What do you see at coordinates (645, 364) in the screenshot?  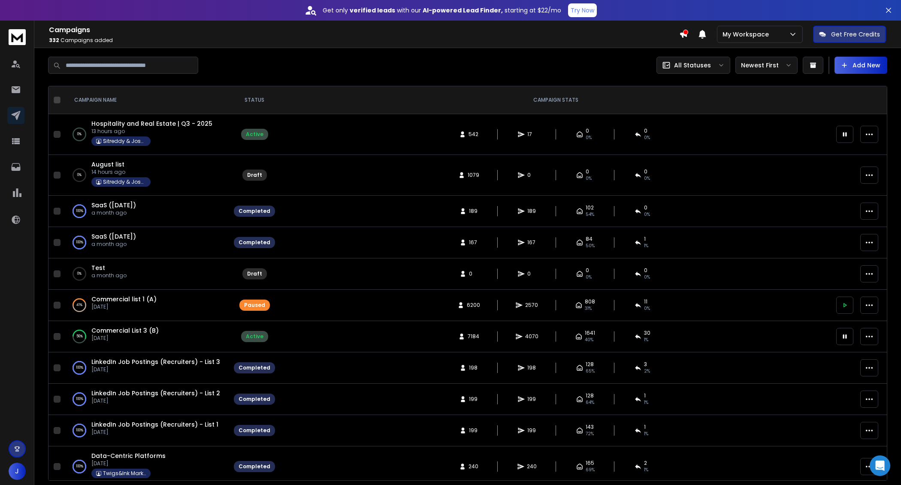 I see `span: 3` at bounding box center [645, 364].